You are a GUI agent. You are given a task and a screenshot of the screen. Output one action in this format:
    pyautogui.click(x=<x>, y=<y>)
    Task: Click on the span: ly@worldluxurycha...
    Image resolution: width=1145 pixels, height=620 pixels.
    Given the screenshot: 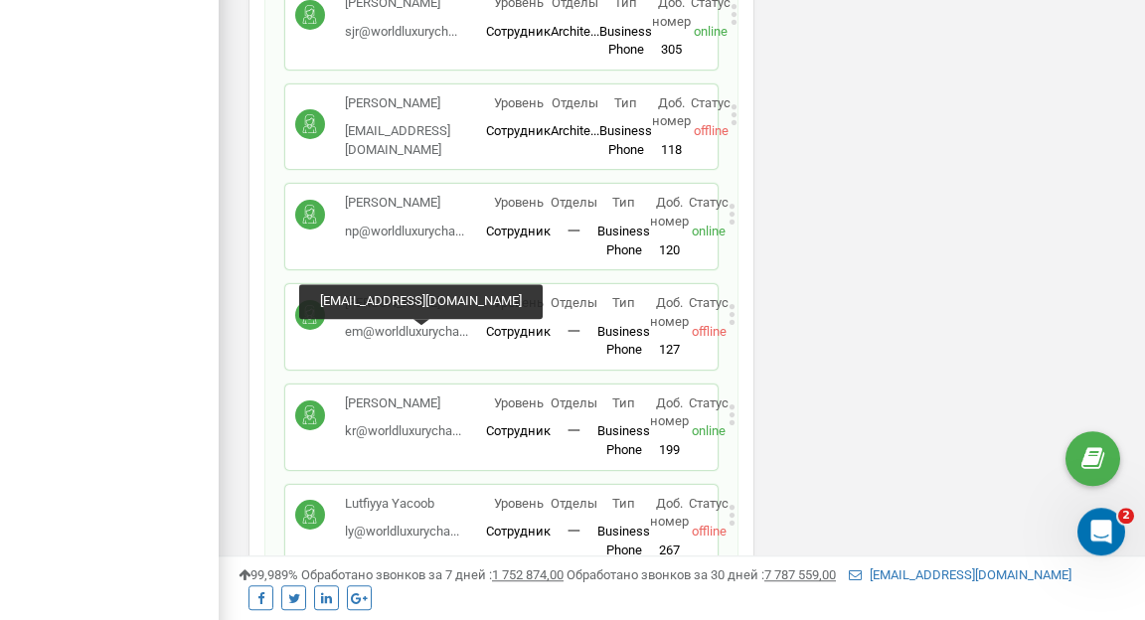 What is the action you would take?
    pyautogui.click(x=402, y=531)
    